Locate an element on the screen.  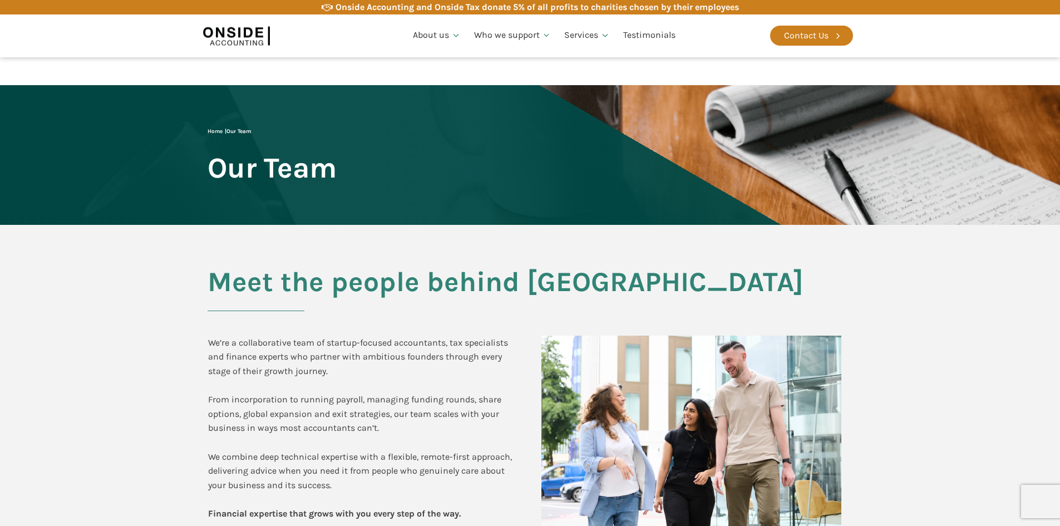
a: Testimonials is located at coordinates (649, 36).